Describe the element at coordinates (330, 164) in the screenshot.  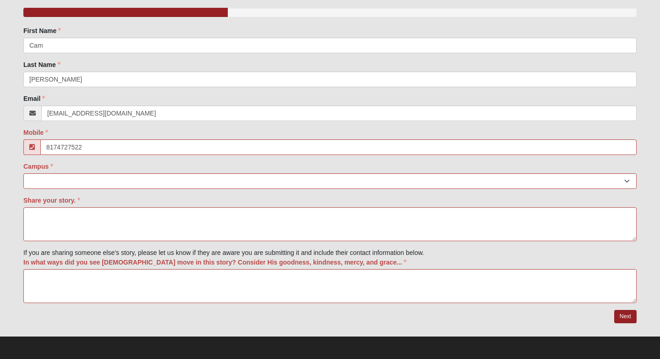
I see `div: If you are sharing someone else’s story, please let us know if they are aware you are submitting ...` at that location.